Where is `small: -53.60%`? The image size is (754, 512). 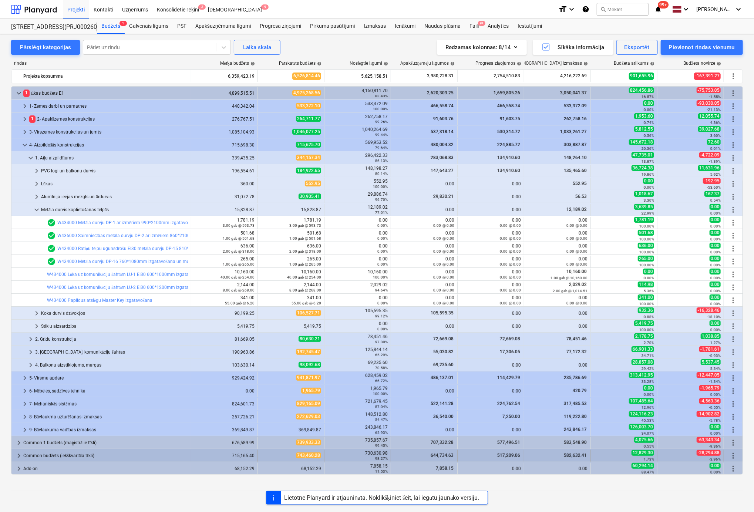 small: -53.60% is located at coordinates (714, 187).